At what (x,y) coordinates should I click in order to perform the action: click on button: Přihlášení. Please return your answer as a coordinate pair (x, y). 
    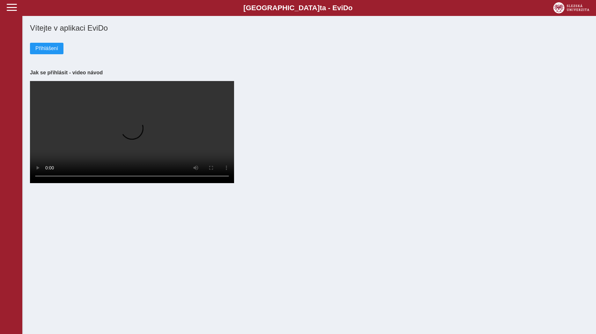
    Looking at the image, I should click on (47, 49).